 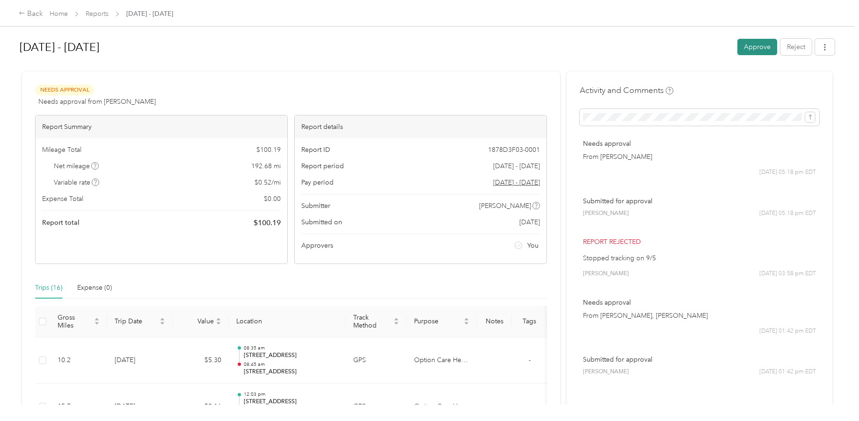 What do you see at coordinates (272, 199) in the screenshot?
I see `span: $ 0.00` at bounding box center [272, 199].